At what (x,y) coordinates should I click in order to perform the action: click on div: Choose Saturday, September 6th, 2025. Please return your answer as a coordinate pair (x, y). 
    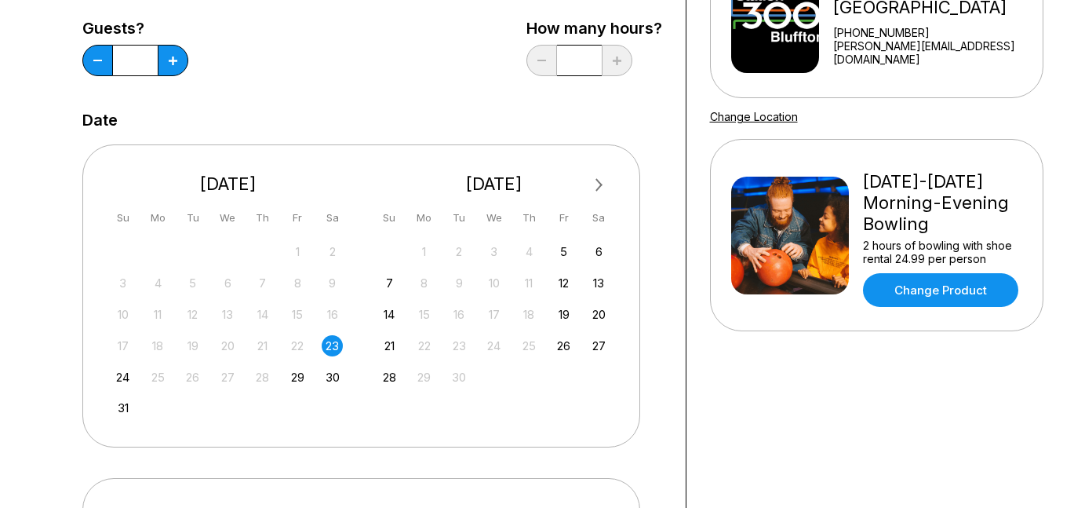
    Looking at the image, I should click on (599, 251).